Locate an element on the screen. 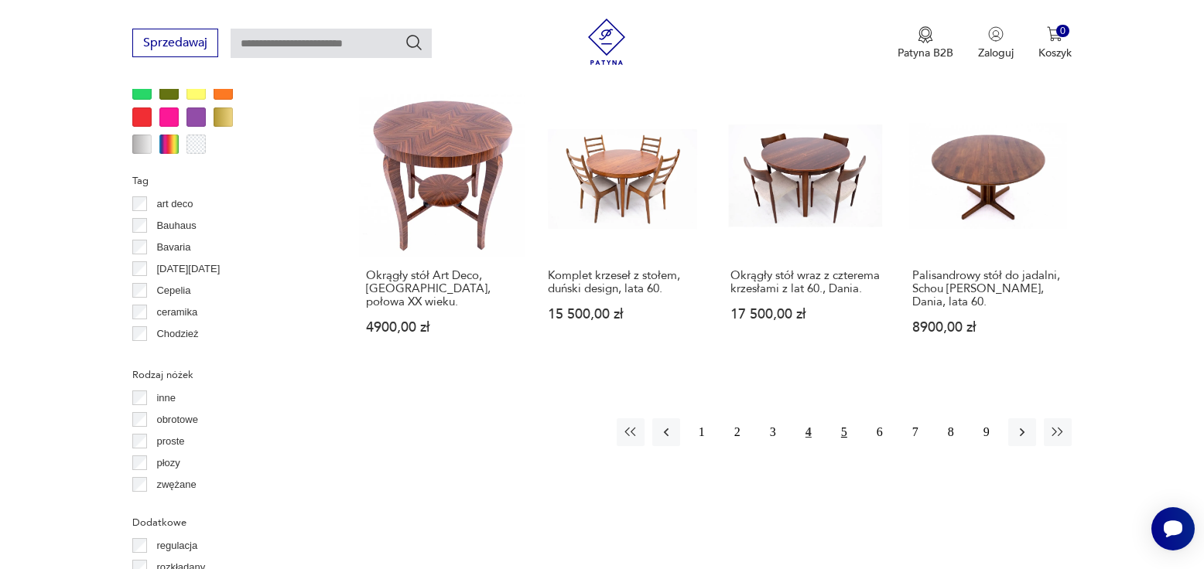  p: Bavaria is located at coordinates (173, 248).